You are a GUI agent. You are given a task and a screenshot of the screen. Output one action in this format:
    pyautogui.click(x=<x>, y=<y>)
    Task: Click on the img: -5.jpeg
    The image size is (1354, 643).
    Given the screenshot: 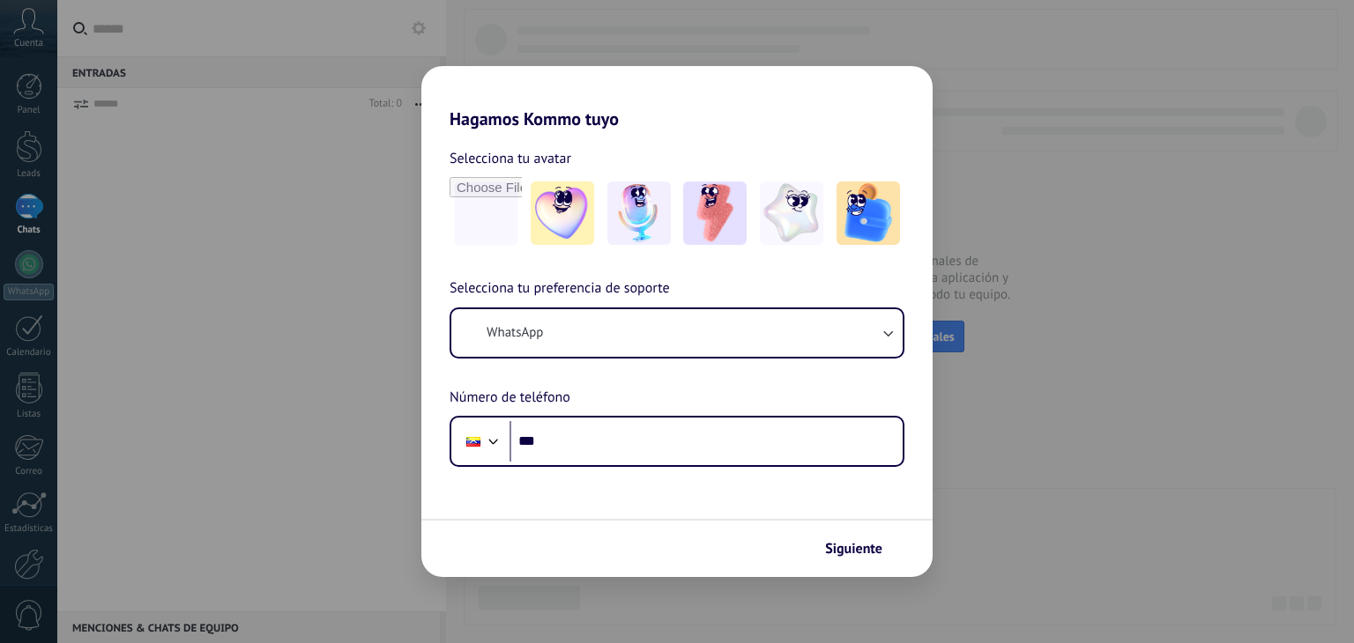 What is the action you would take?
    pyautogui.click(x=868, y=213)
    